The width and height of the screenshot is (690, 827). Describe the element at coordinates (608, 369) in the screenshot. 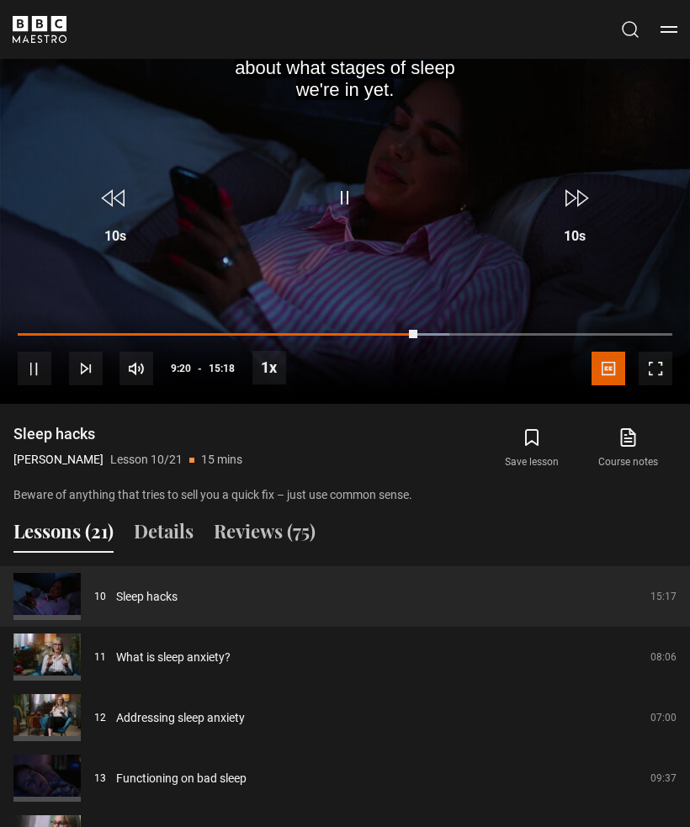

I see `button: Captions` at that location.